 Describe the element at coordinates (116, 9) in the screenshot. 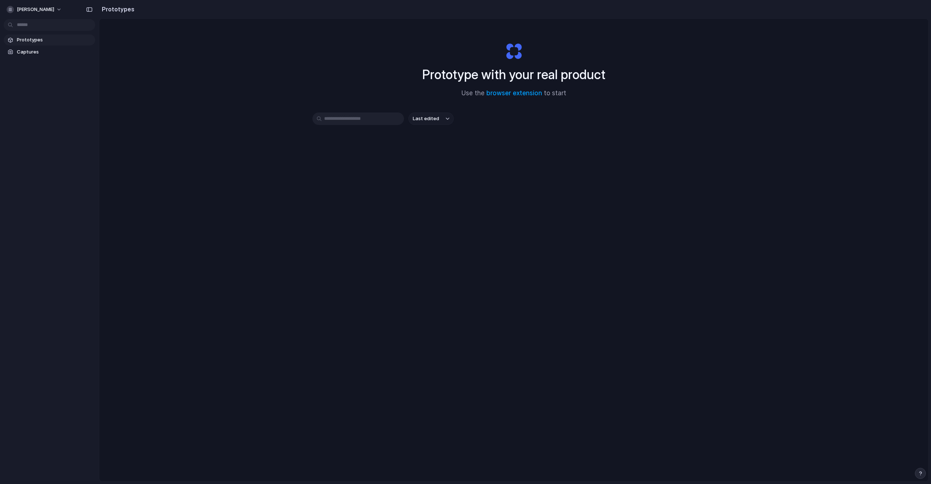

I see `h2: Prototypes` at that location.